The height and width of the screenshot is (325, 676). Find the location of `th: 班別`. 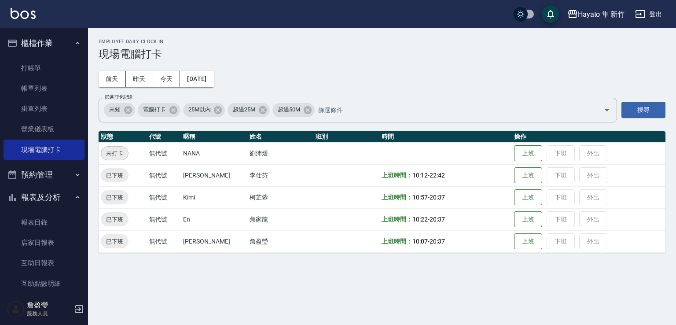

th: 班別 is located at coordinates (347, 137).